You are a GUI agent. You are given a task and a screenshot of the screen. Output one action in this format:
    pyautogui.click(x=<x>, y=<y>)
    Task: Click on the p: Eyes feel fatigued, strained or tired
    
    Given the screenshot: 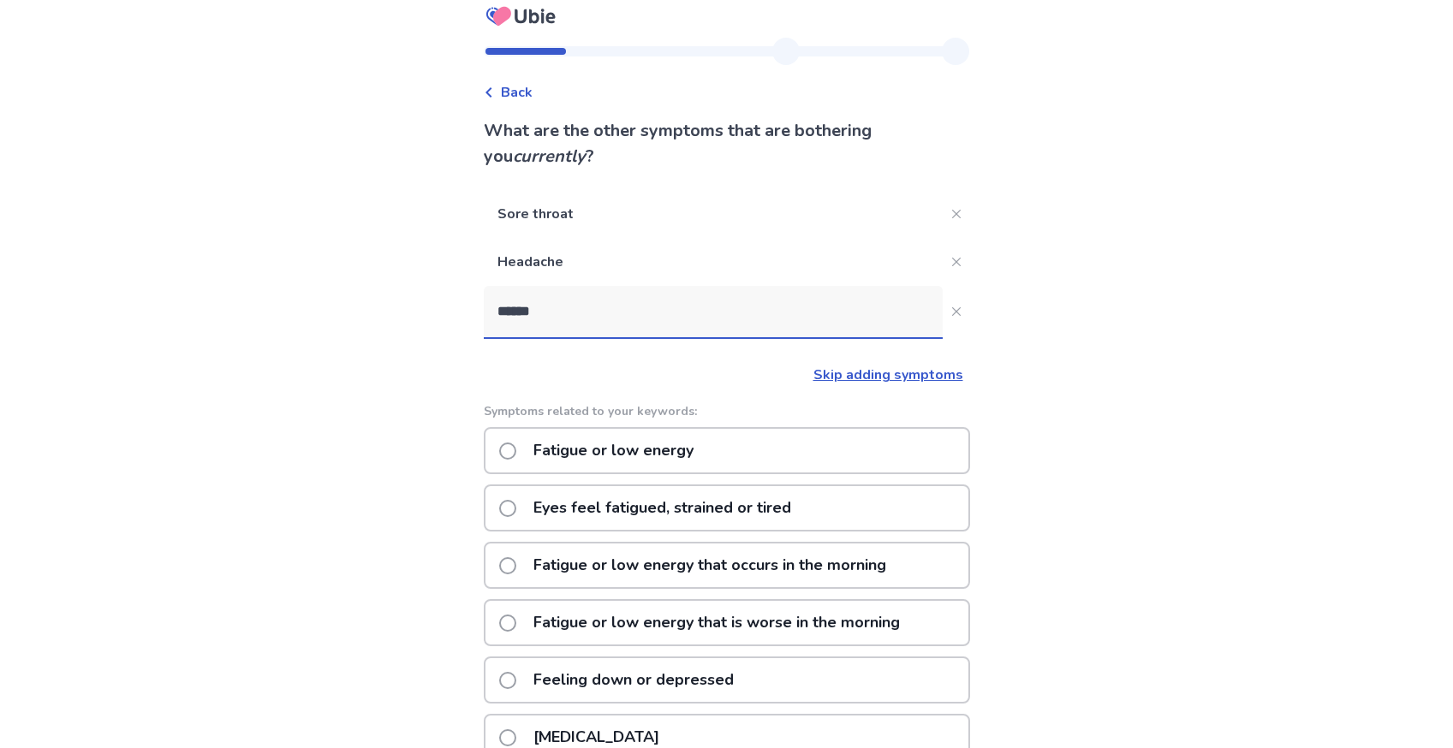 What is the action you would take?
    pyautogui.click(x=662, y=508)
    